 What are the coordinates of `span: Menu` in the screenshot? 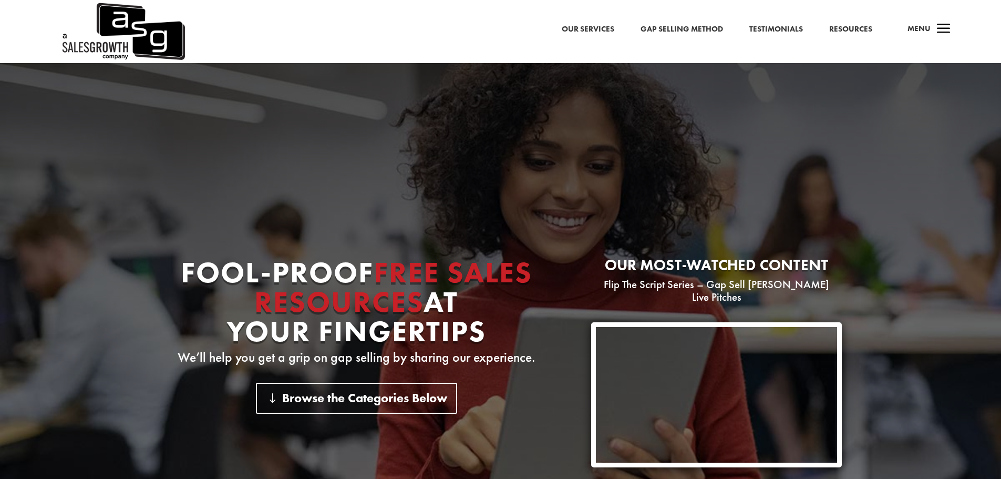 It's located at (919, 28).